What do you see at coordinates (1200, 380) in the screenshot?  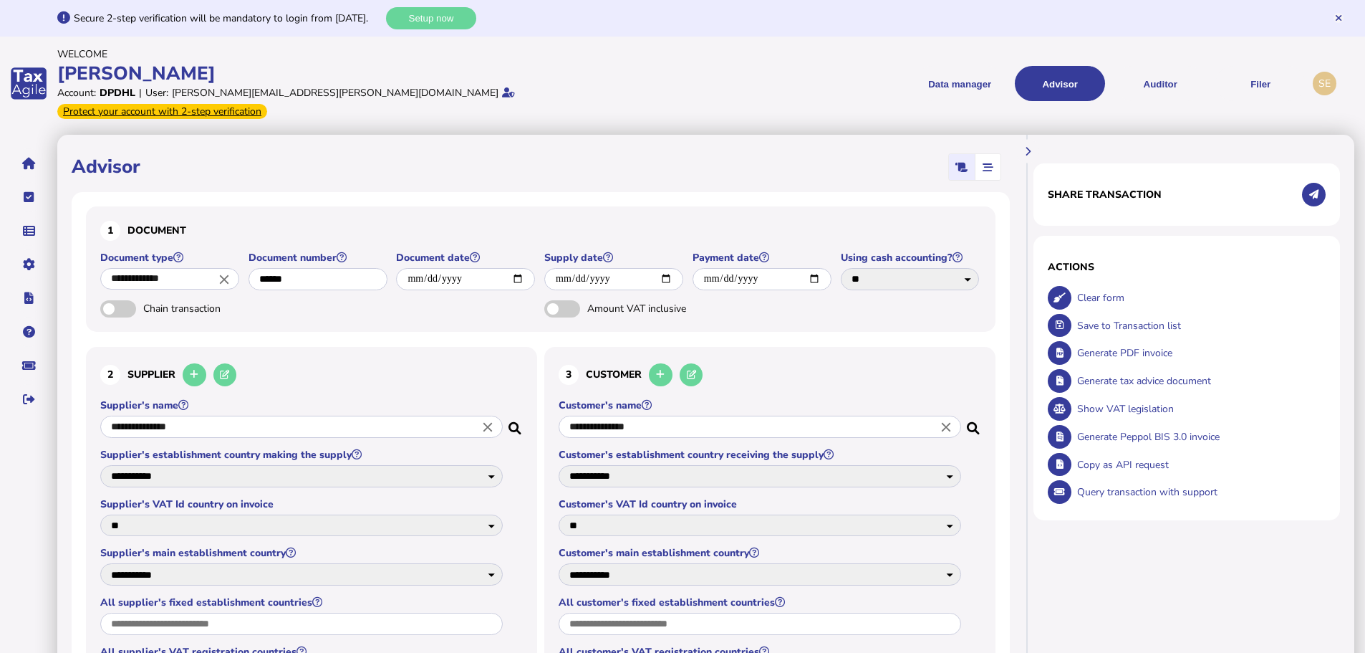 I see `div: Generate tax advice document` at bounding box center [1200, 380].